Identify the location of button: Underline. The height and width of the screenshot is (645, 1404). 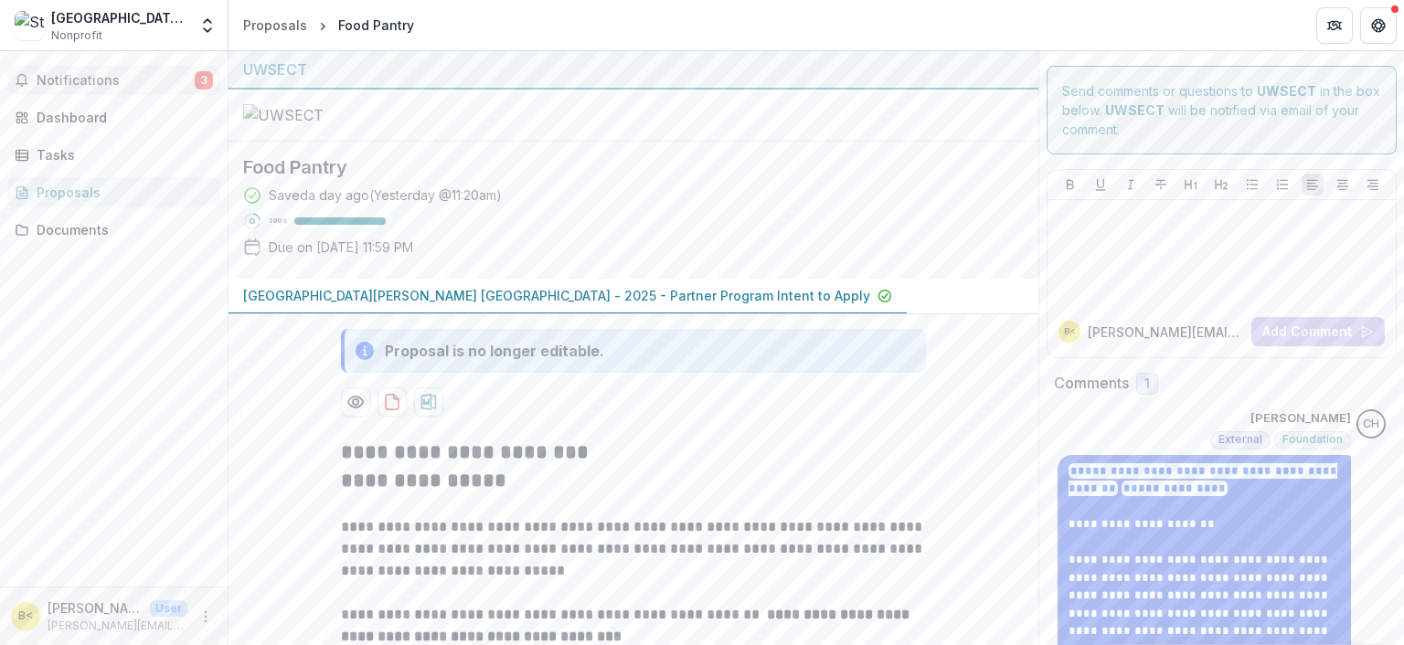
(1100, 185).